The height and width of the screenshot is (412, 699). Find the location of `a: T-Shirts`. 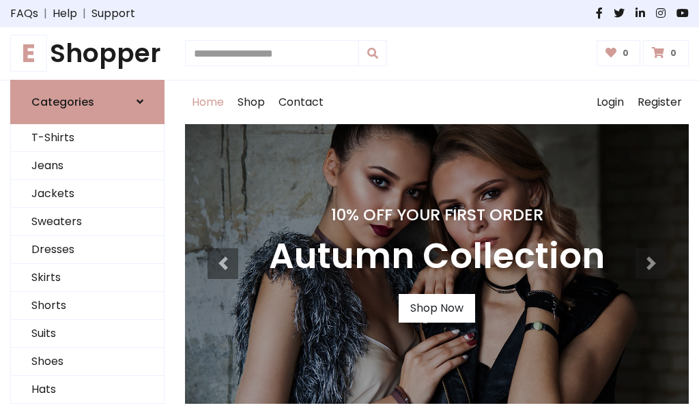

a: T-Shirts is located at coordinates (87, 138).